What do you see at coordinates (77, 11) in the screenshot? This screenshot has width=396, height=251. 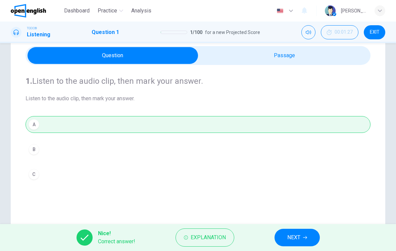 I see `span: Dashboard` at bounding box center [77, 11].